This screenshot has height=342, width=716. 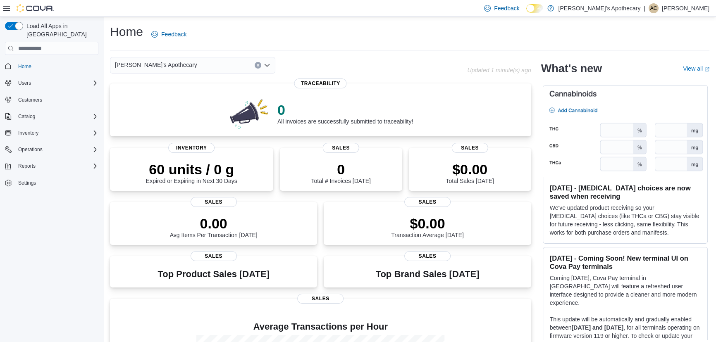 What do you see at coordinates (52, 66) in the screenshot?
I see `button: Home` at bounding box center [52, 66].